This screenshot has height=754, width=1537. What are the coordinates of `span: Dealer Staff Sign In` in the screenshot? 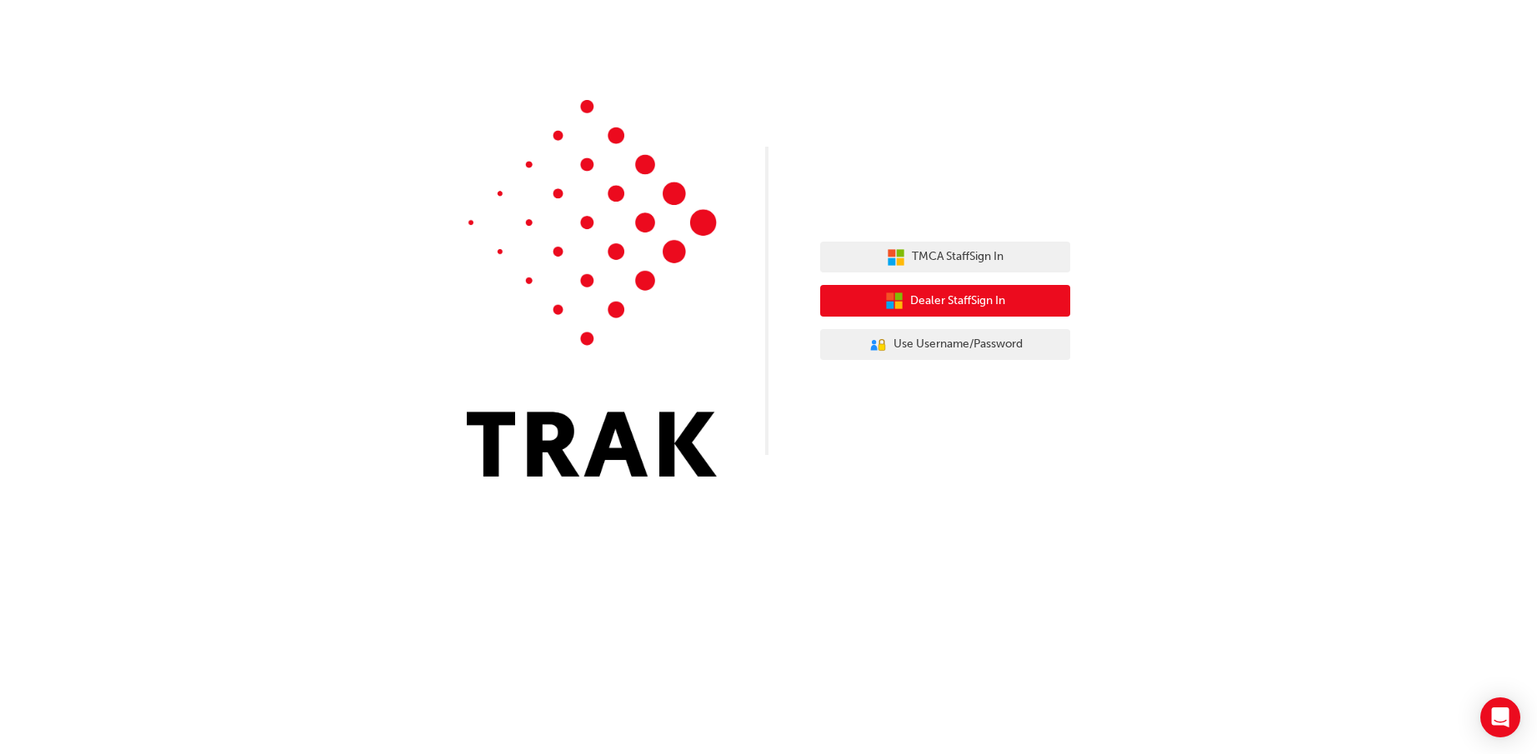 It's located at (958, 301).